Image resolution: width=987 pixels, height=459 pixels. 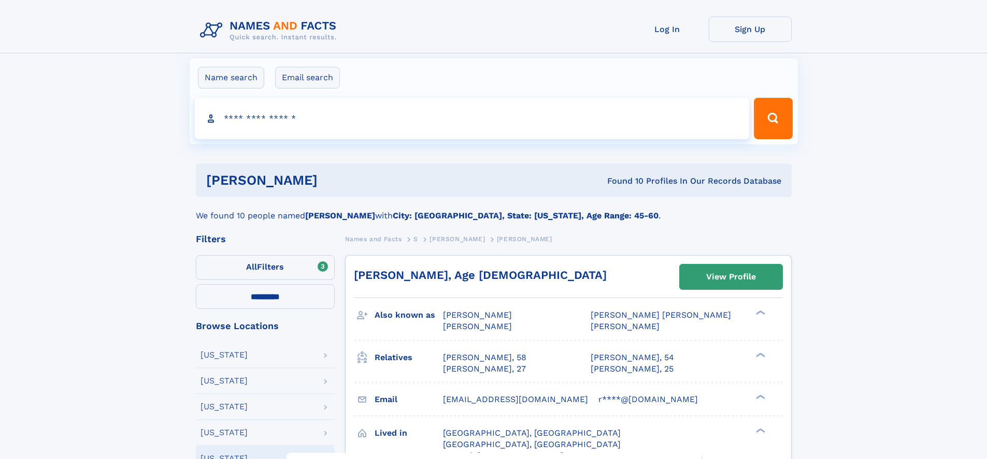 What do you see at coordinates (731, 277) in the screenshot?
I see `div: View Profile` at bounding box center [731, 277].